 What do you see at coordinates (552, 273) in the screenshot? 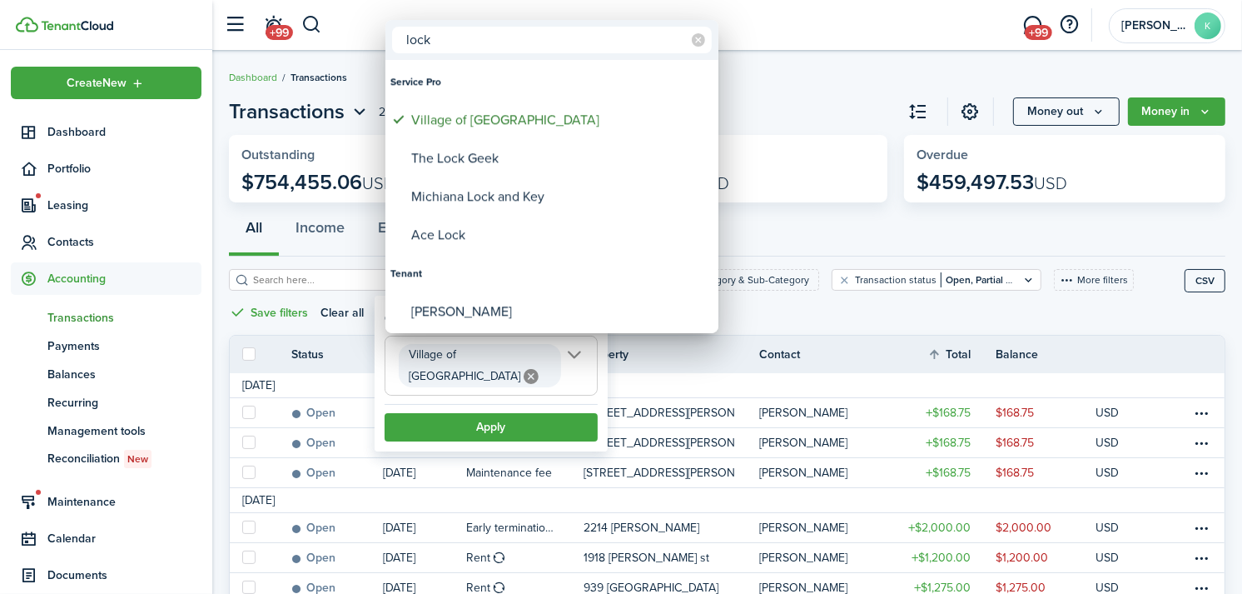
I see `div: Tenant` at bounding box center [552, 273].